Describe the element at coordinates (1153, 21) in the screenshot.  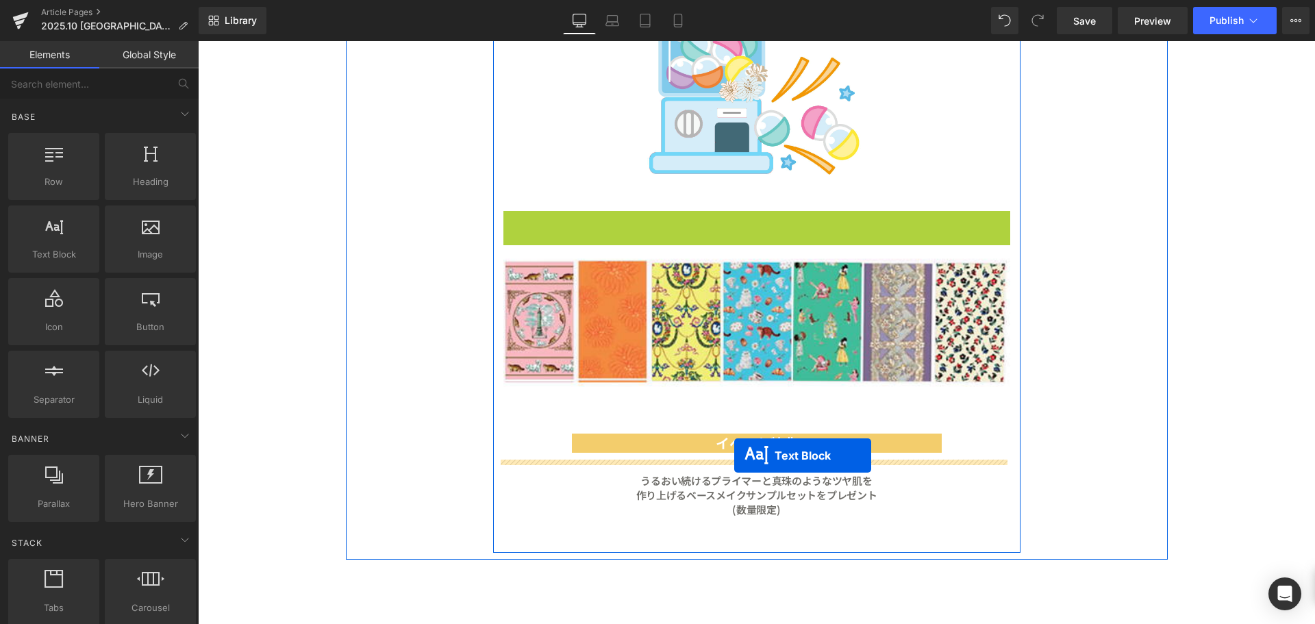
I see `a: Preview` at that location.